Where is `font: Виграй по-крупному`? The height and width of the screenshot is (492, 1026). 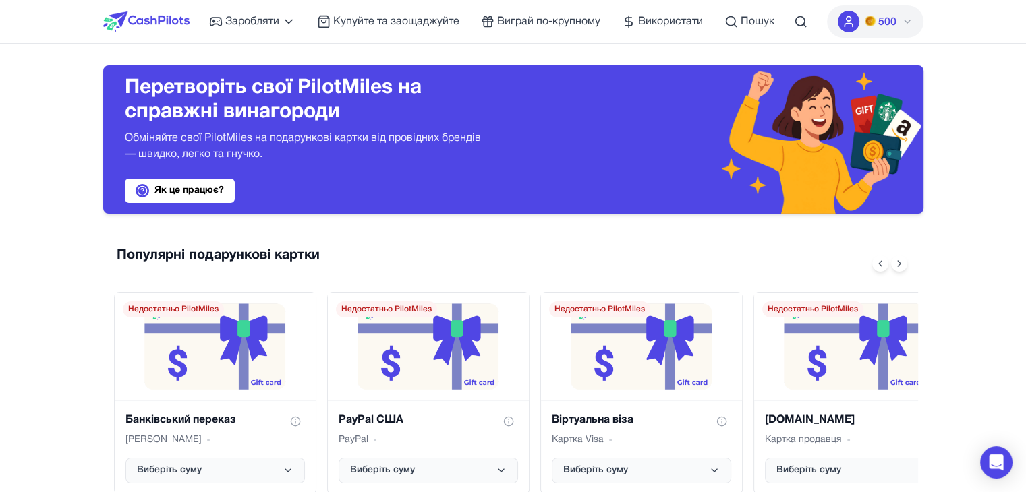 font: Виграй по-крупному is located at coordinates (548, 22).